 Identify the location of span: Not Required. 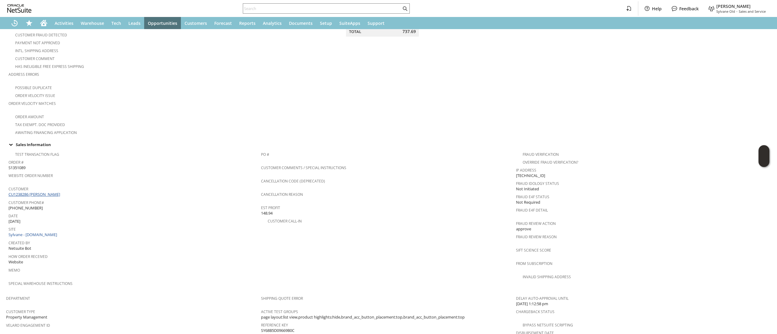
(528, 202).